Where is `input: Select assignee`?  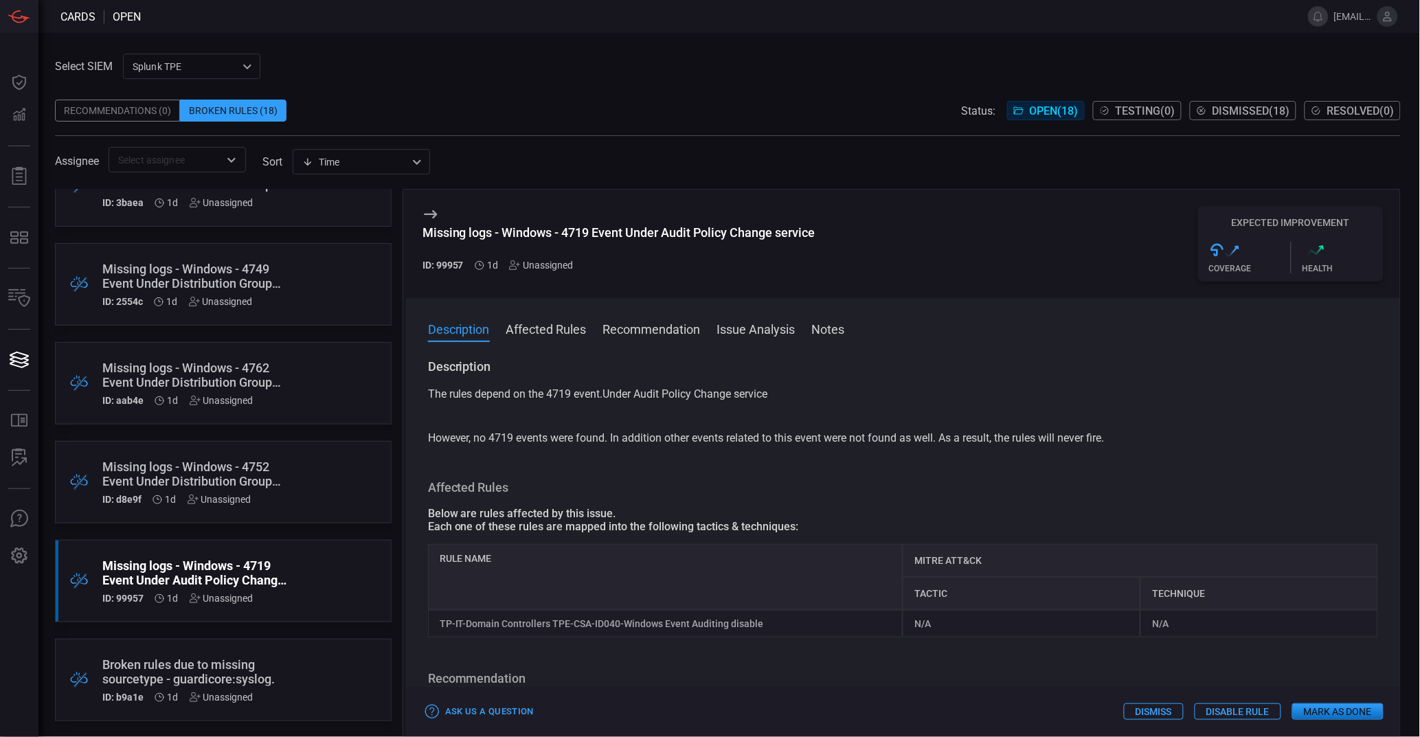
input: Select assignee is located at coordinates (166, 159).